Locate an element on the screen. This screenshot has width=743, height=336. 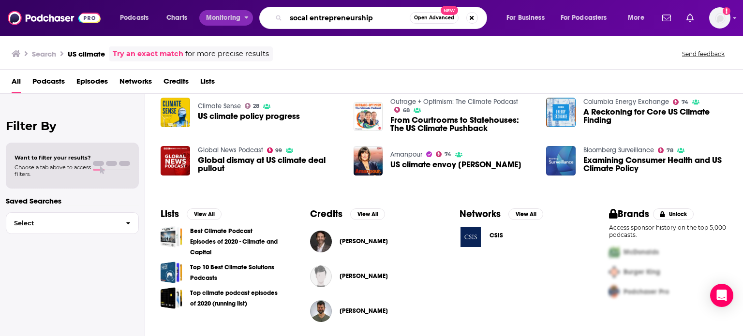
img: A Reckoning for Core US Climate Finding is located at coordinates (561, 112).